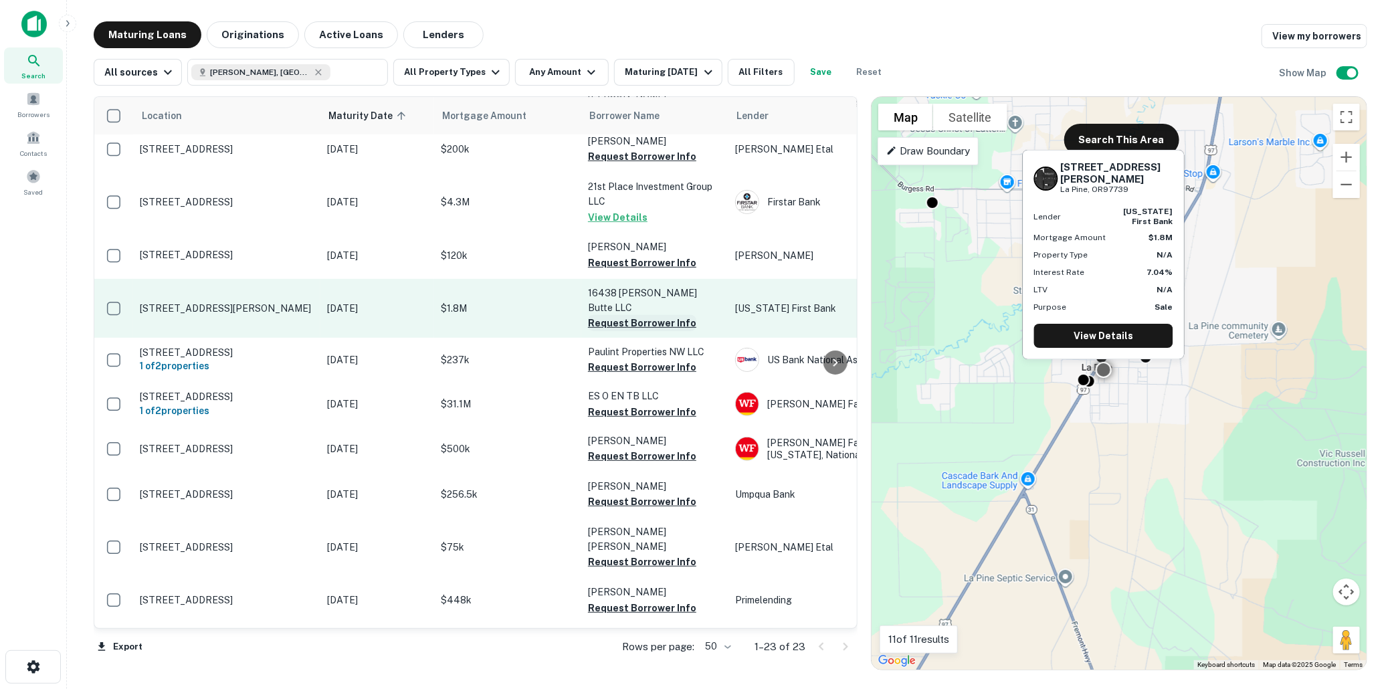  I want to click on a: Search, so click(33, 66).